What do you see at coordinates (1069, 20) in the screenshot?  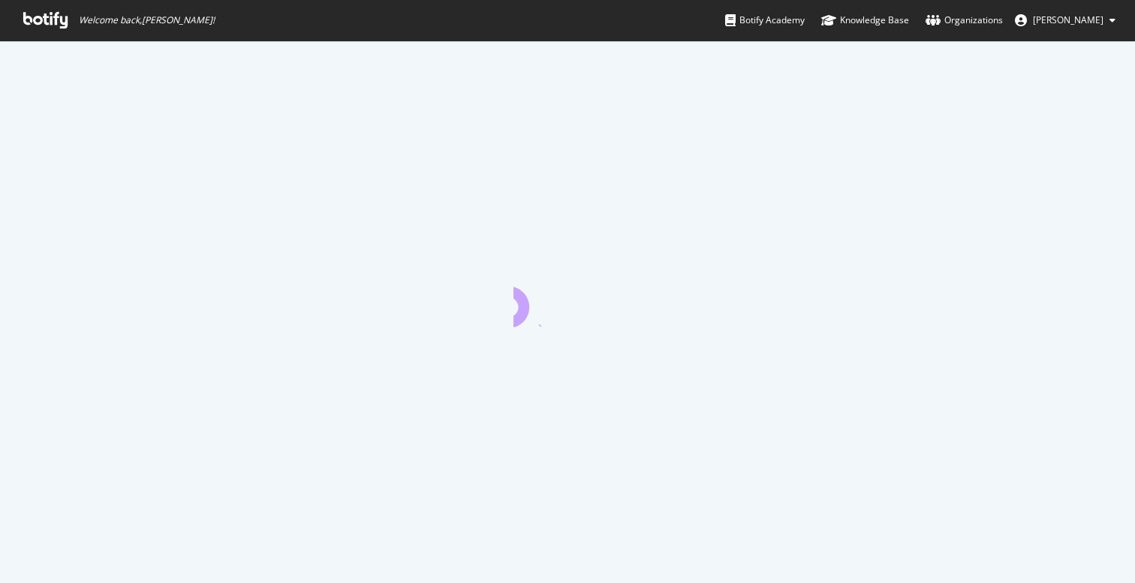 I see `span: John McLendon` at bounding box center [1069, 20].